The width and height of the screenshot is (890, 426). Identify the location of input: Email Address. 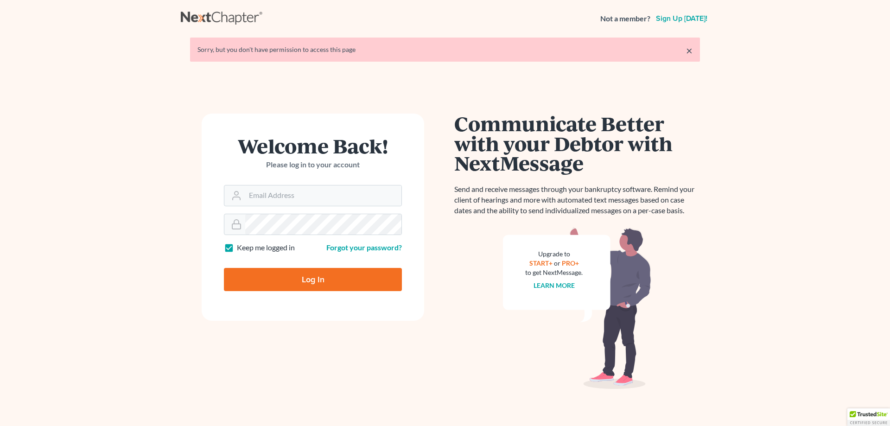
(323, 196).